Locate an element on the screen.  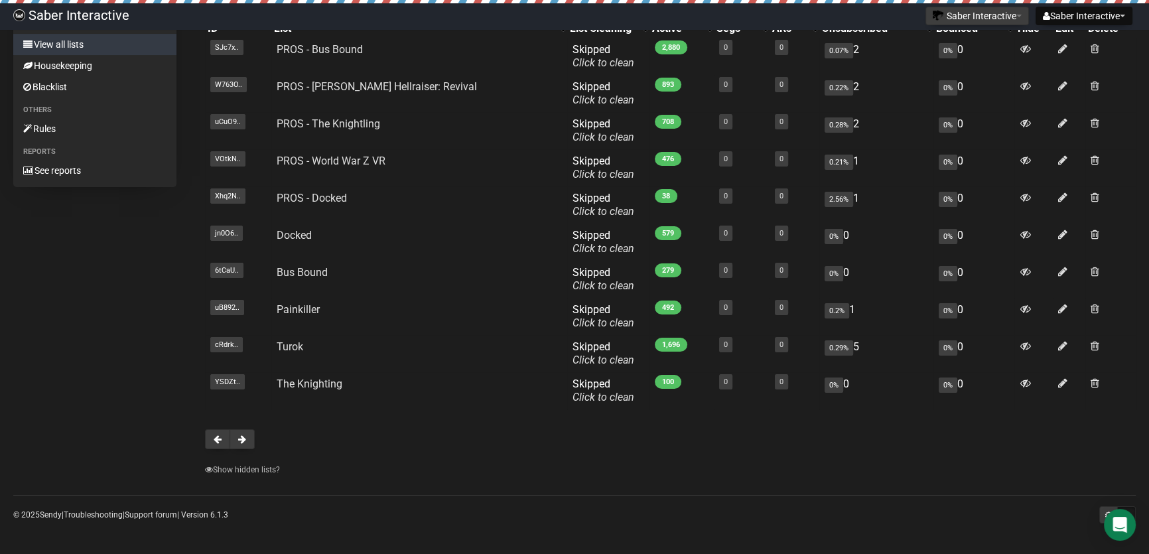
a: View all lists is located at coordinates (95, 44).